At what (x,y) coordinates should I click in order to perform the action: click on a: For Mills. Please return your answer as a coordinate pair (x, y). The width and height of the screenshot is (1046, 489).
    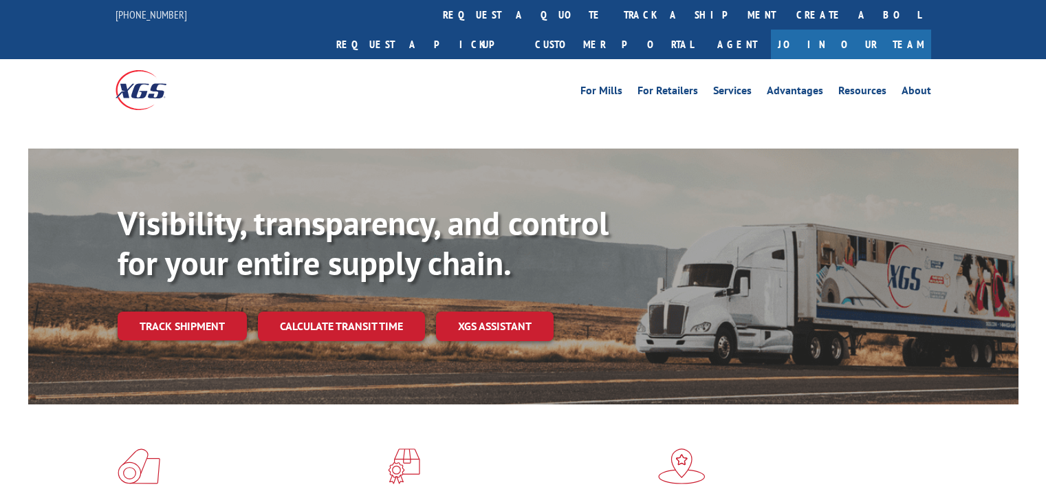
    Looking at the image, I should click on (601, 93).